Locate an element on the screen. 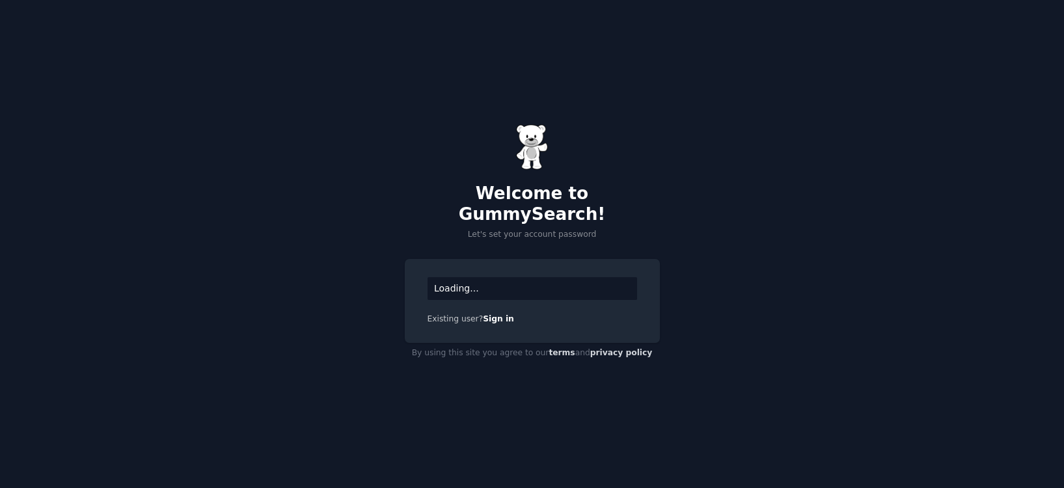 The image size is (1064, 488). p: Let's set your account password is located at coordinates (532, 235).